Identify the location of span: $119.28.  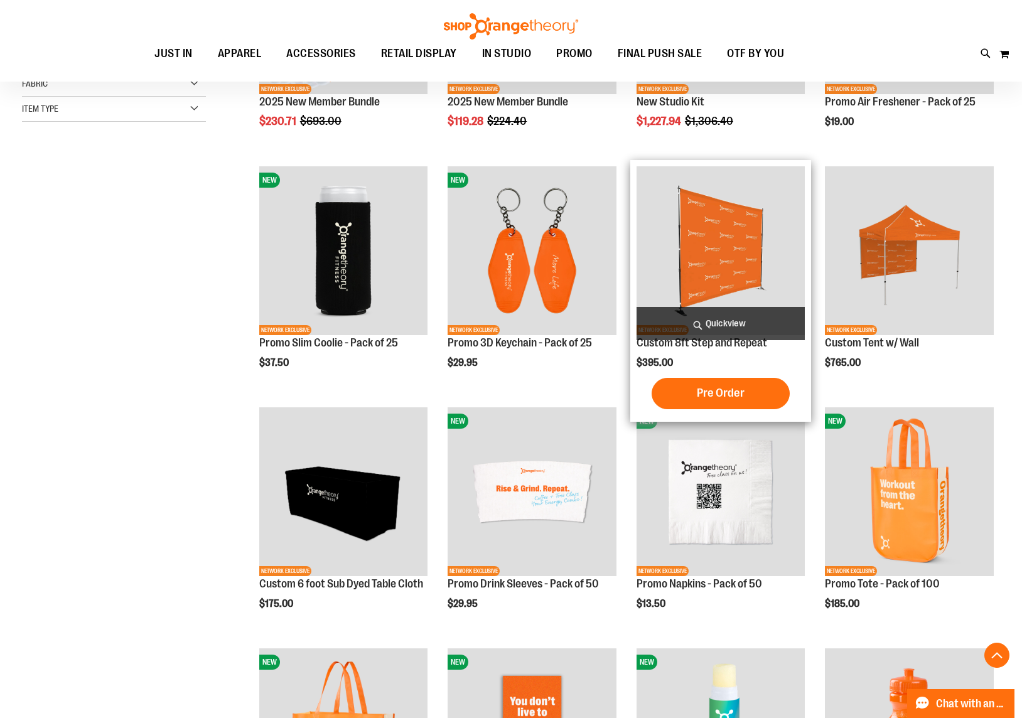
(466, 121).